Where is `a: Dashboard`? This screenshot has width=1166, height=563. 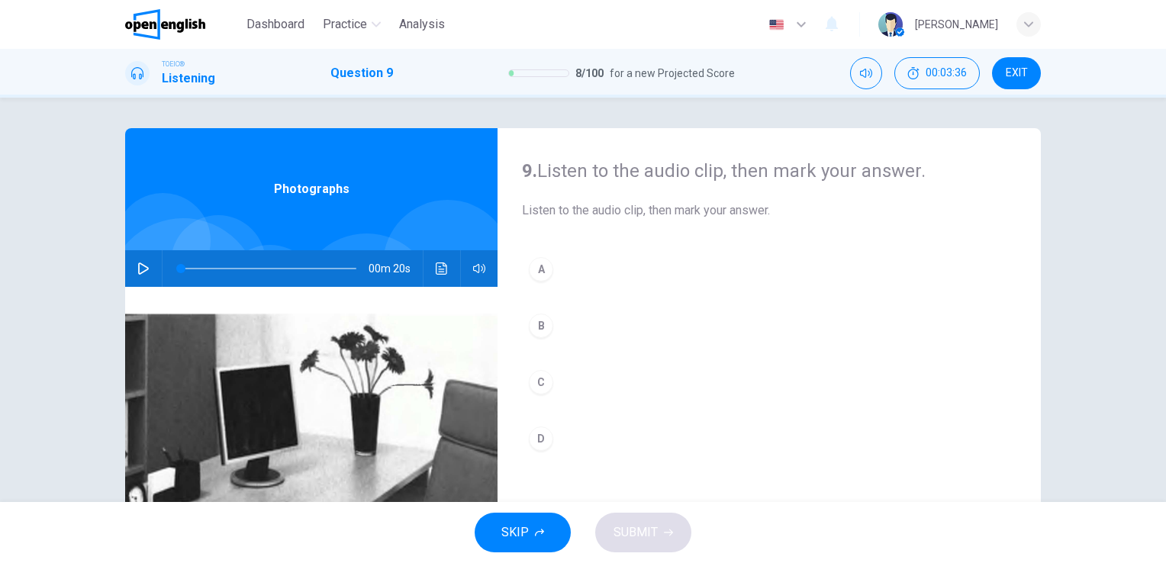 a: Dashboard is located at coordinates (275, 24).